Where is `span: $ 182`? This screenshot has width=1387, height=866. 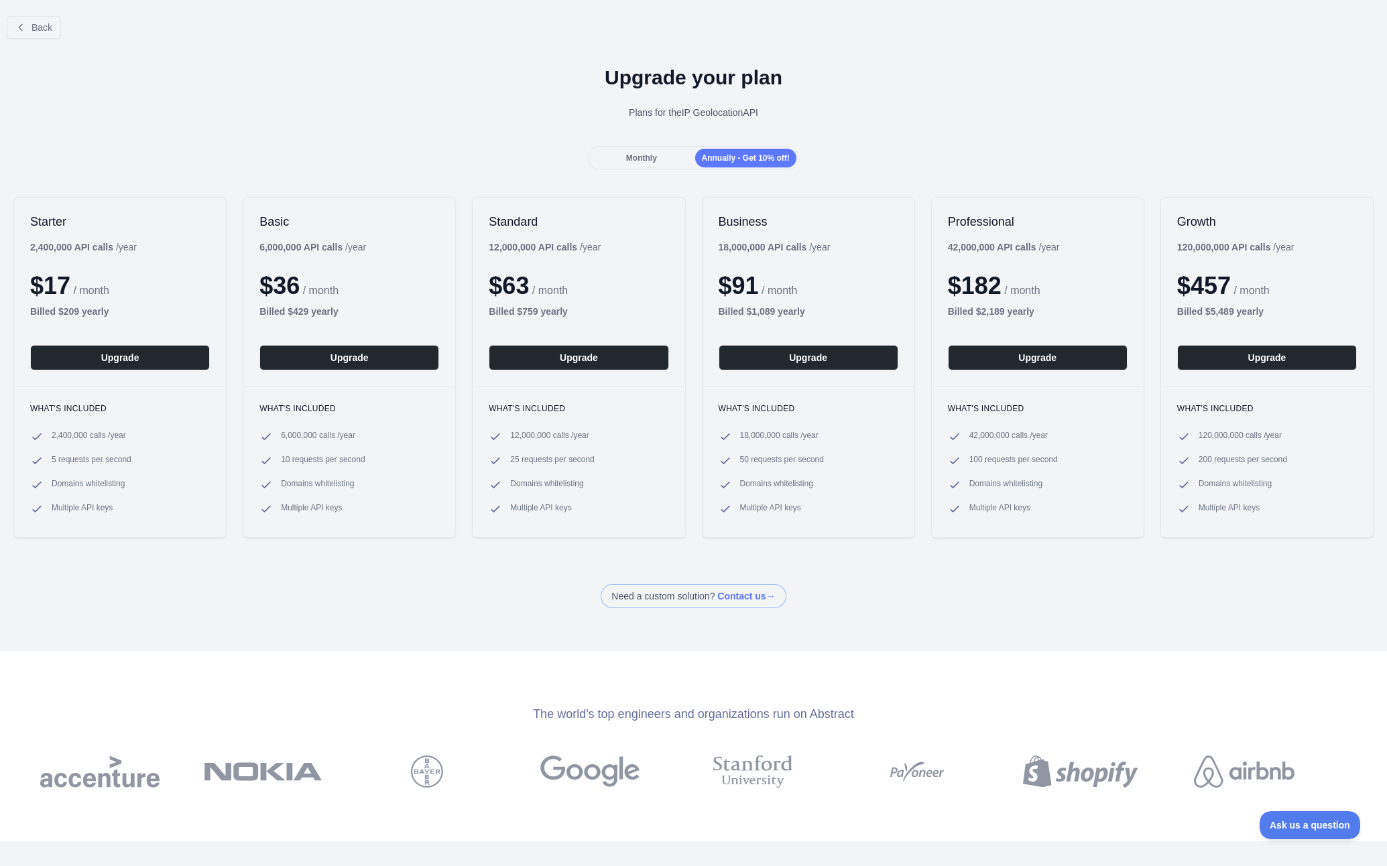
span: $ 182 is located at coordinates (974, 285).